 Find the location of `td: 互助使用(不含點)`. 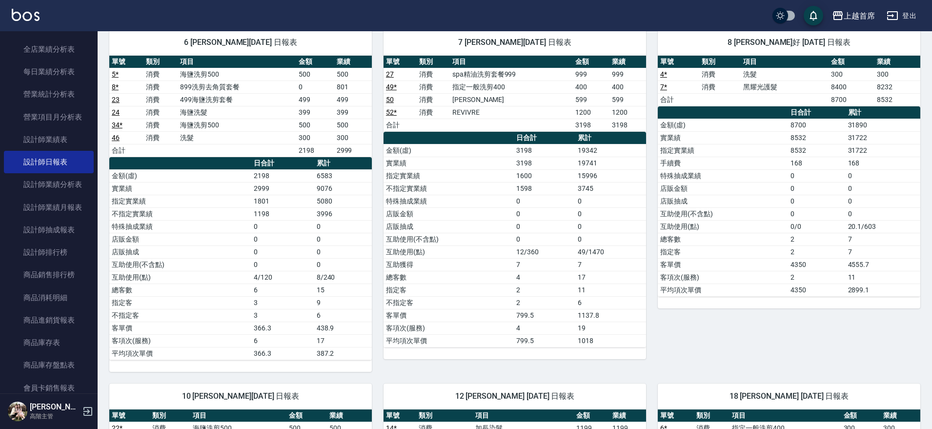

td: 互助使用(不含點) is located at coordinates (723, 214).